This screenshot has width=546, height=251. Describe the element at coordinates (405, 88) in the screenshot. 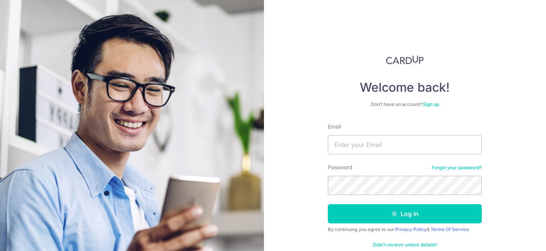

I see `h4: Welcome back!` at that location.